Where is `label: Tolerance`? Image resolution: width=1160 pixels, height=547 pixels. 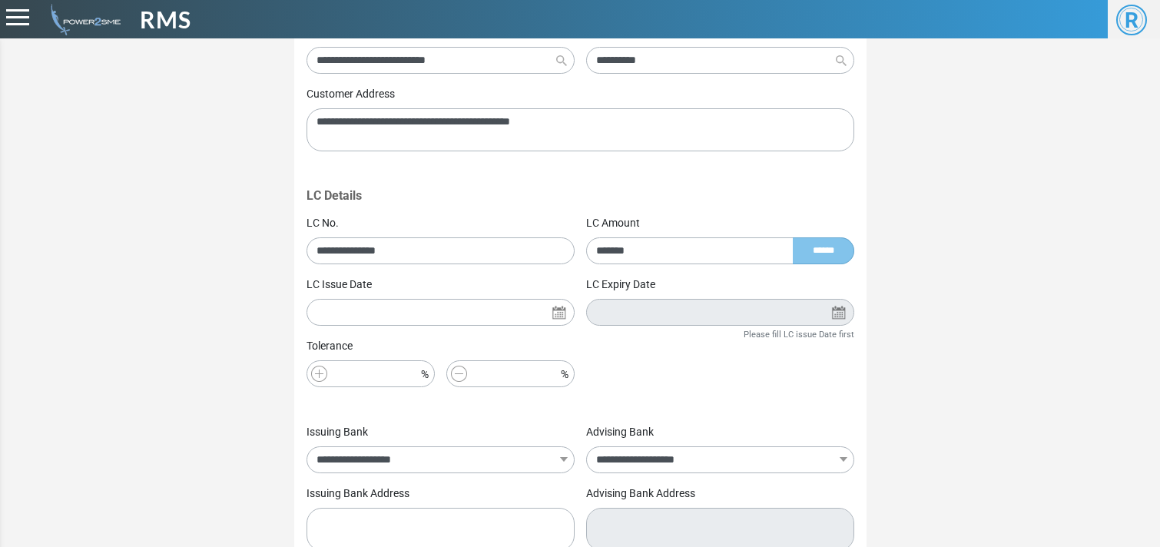
label: Tolerance is located at coordinates (330, 346).